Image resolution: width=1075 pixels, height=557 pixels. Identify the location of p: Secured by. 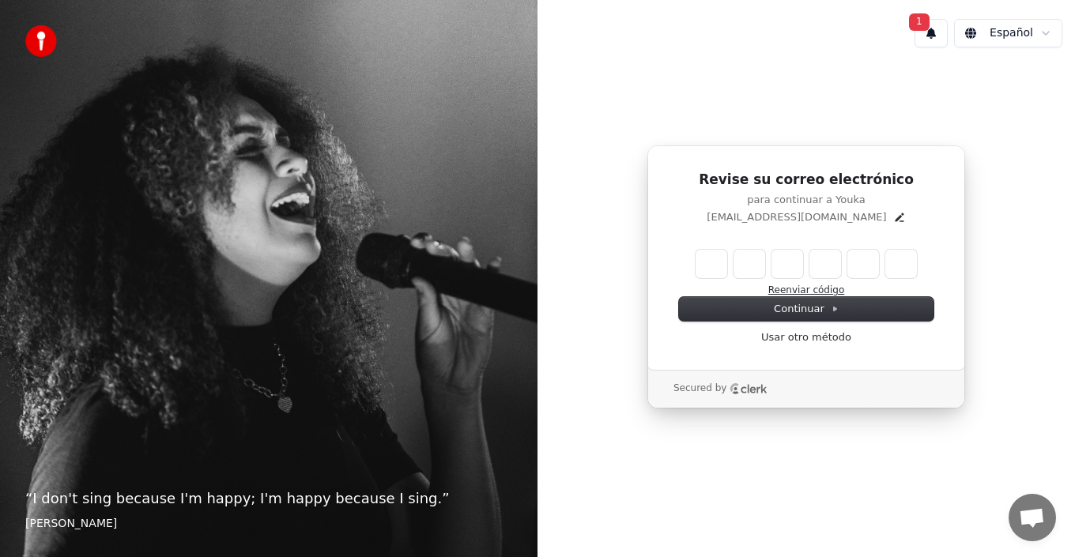
(700, 389).